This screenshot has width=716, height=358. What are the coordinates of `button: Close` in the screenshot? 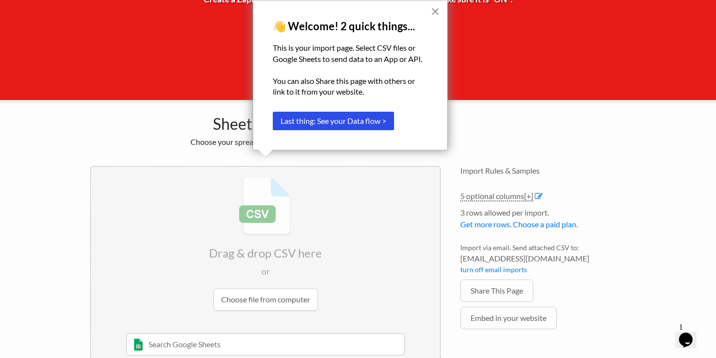 It's located at (435, 11).